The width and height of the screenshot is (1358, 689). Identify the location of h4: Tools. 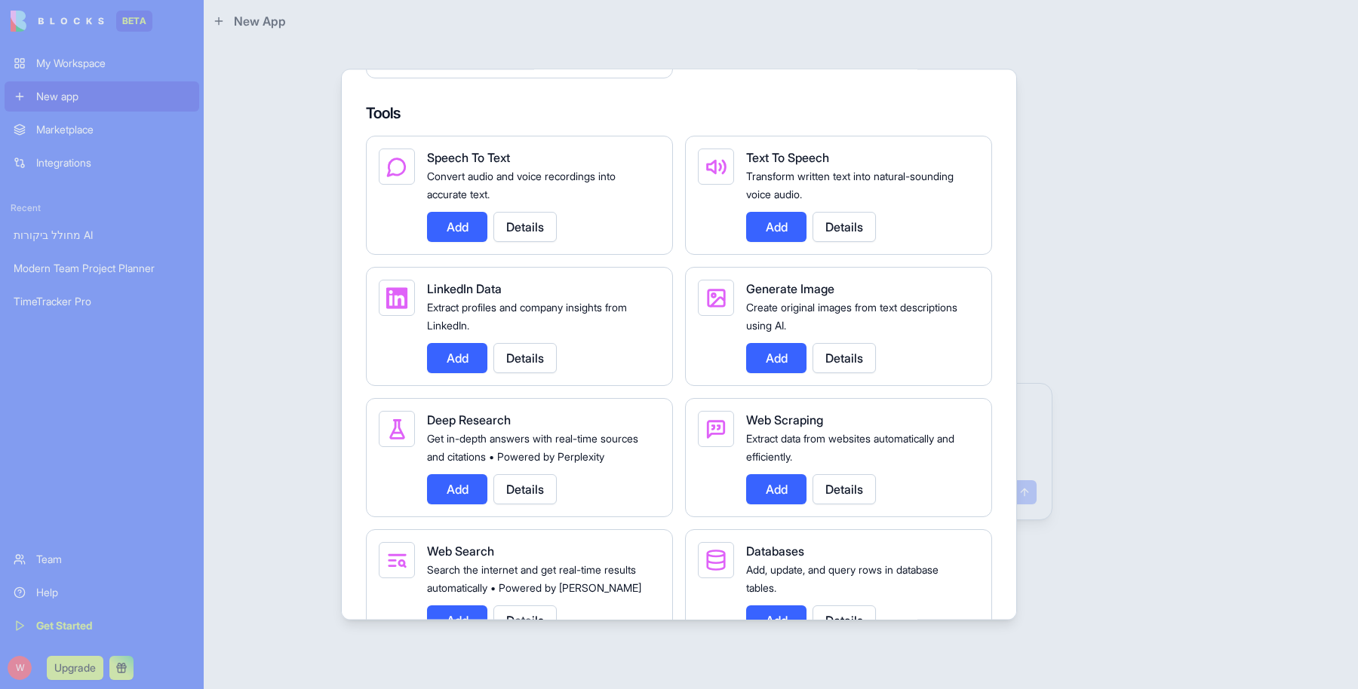
(679, 113).